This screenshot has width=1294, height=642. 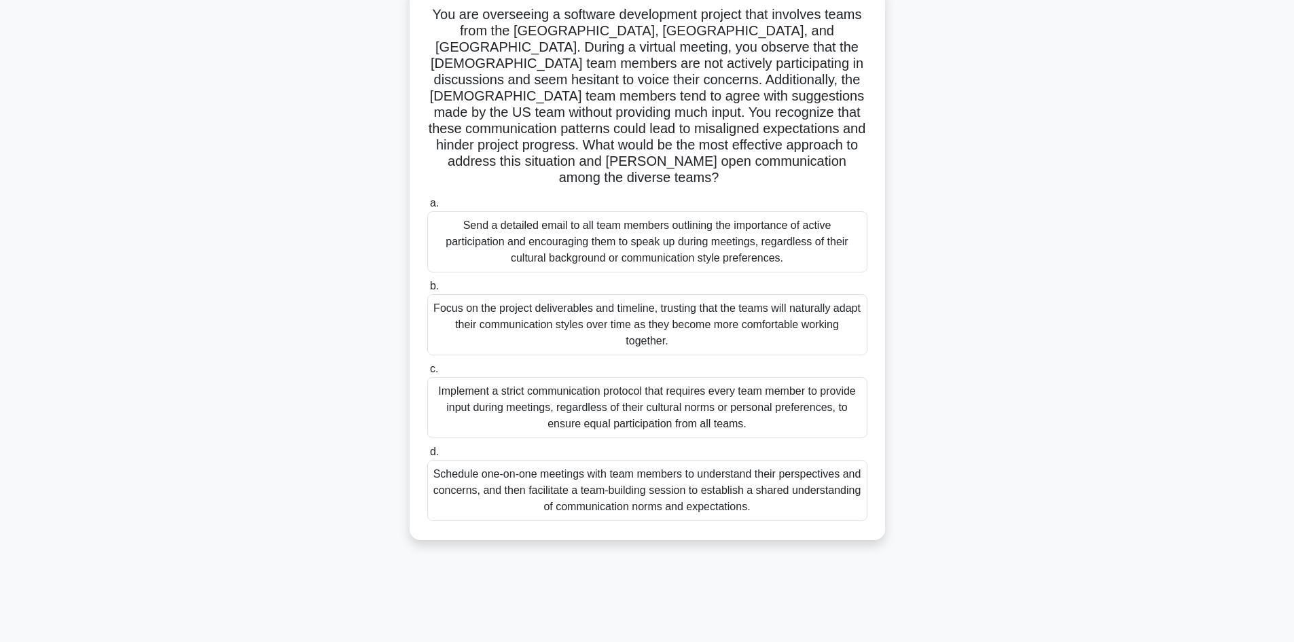 I want to click on span: c., so click(x=434, y=368).